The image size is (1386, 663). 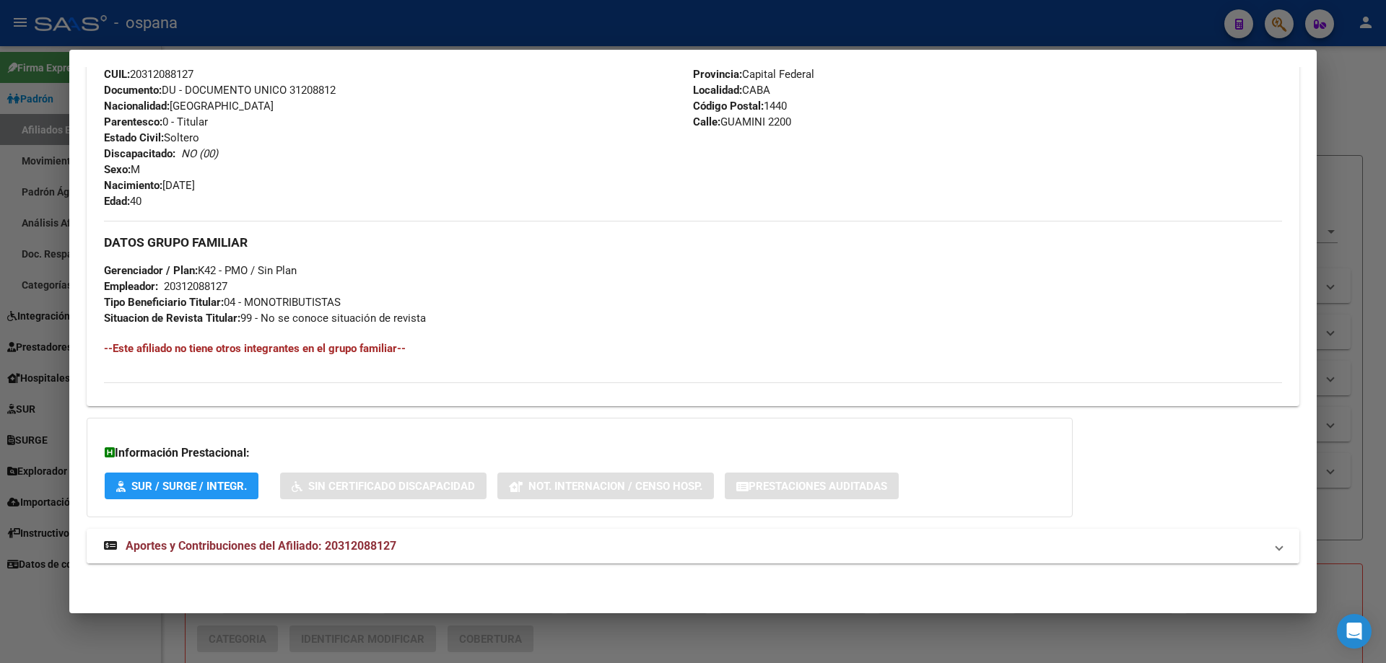 I want to click on span: Prestaciones Auditadas, so click(x=818, y=487).